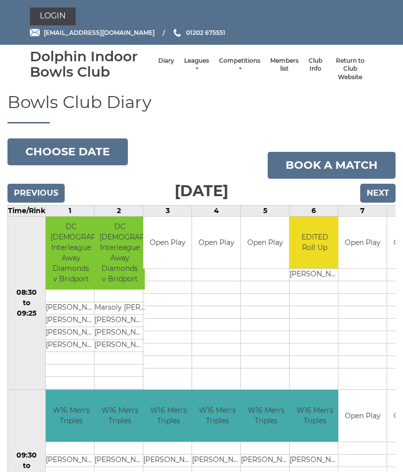  Describe the element at coordinates (36, 193) in the screenshot. I see `input: Previous` at that location.